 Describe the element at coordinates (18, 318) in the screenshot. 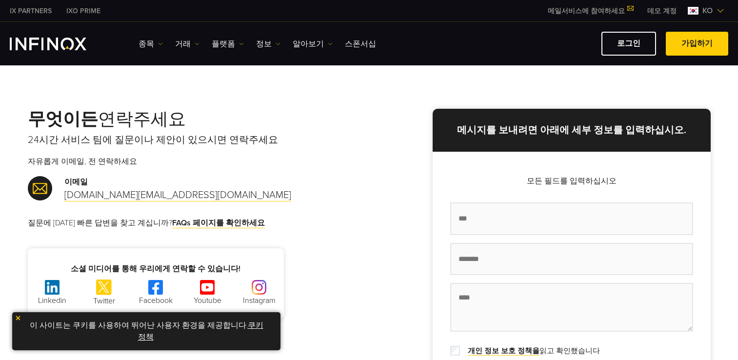

I see `img: yellow close icon` at that location.